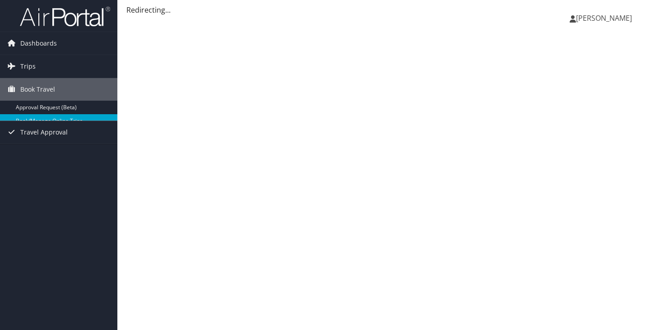 This screenshot has width=650, height=330. What do you see at coordinates (28, 66) in the screenshot?
I see `span: Trips` at bounding box center [28, 66].